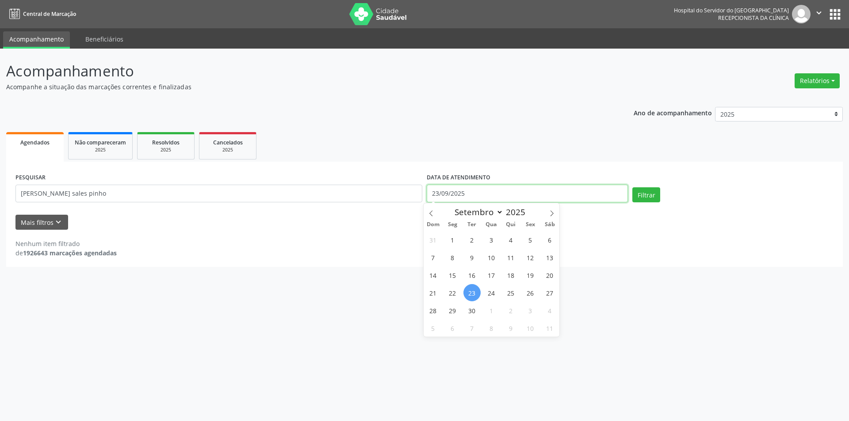 The image size is (849, 421). What do you see at coordinates (510, 257) in the screenshot?
I see `span: Setembro 11, 2025` at bounding box center [510, 257].